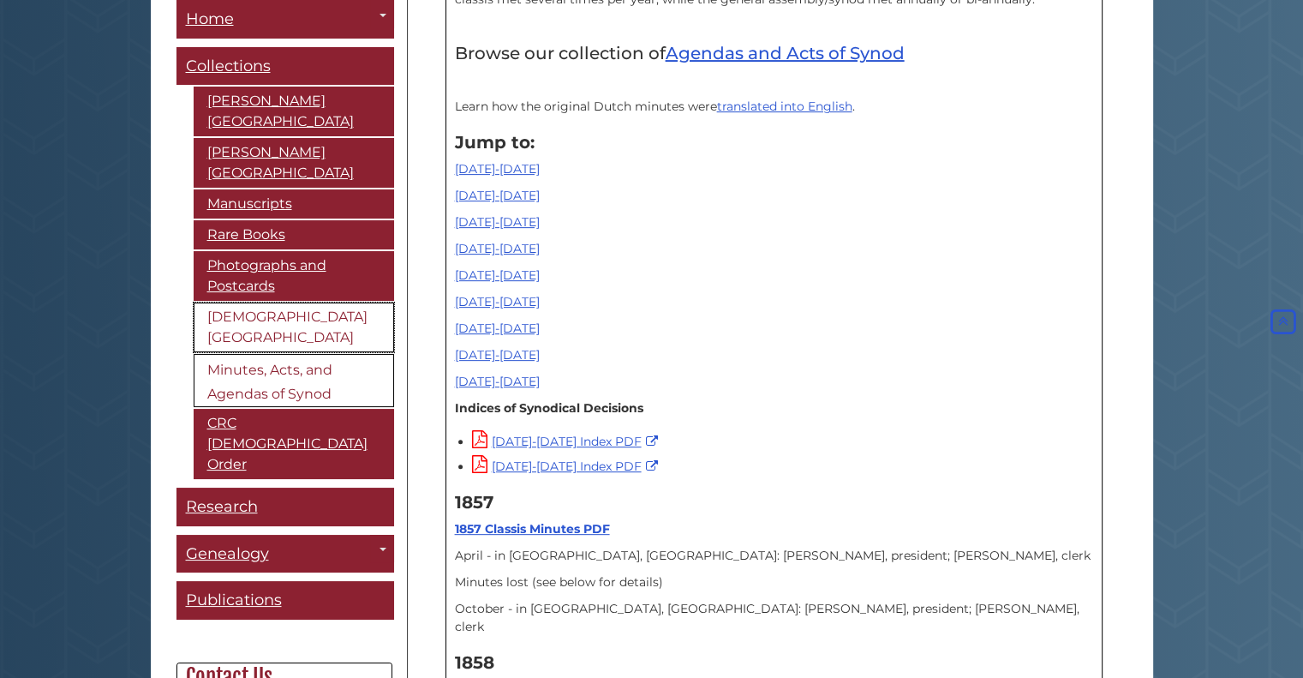 The height and width of the screenshot is (678, 1303). Describe the element at coordinates (294, 380) in the screenshot. I see `a: Minutes, Acts, and Agendas of Synod` at that location.